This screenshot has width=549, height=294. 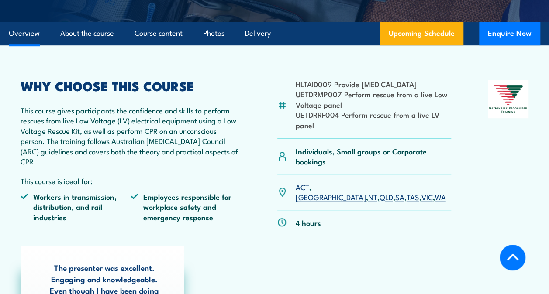 I want to click on p: This course is ideal for:, so click(x=131, y=181).